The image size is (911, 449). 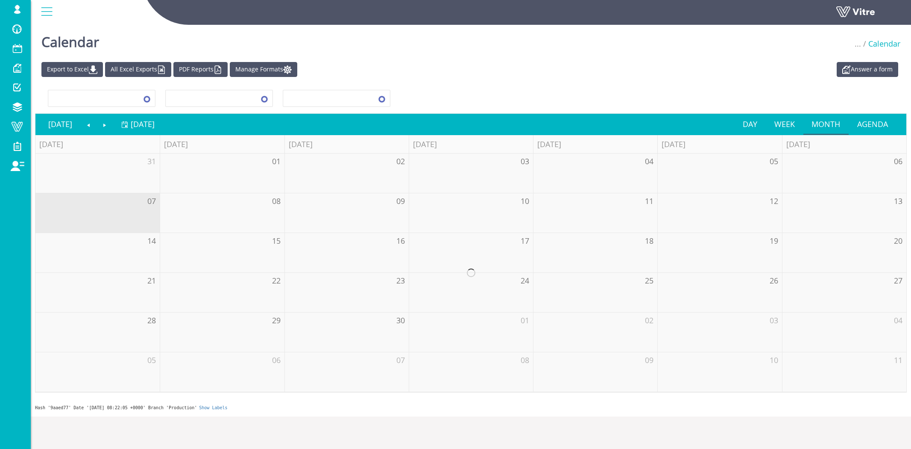 What do you see at coordinates (826, 124) in the screenshot?
I see `a: Month` at bounding box center [826, 124].